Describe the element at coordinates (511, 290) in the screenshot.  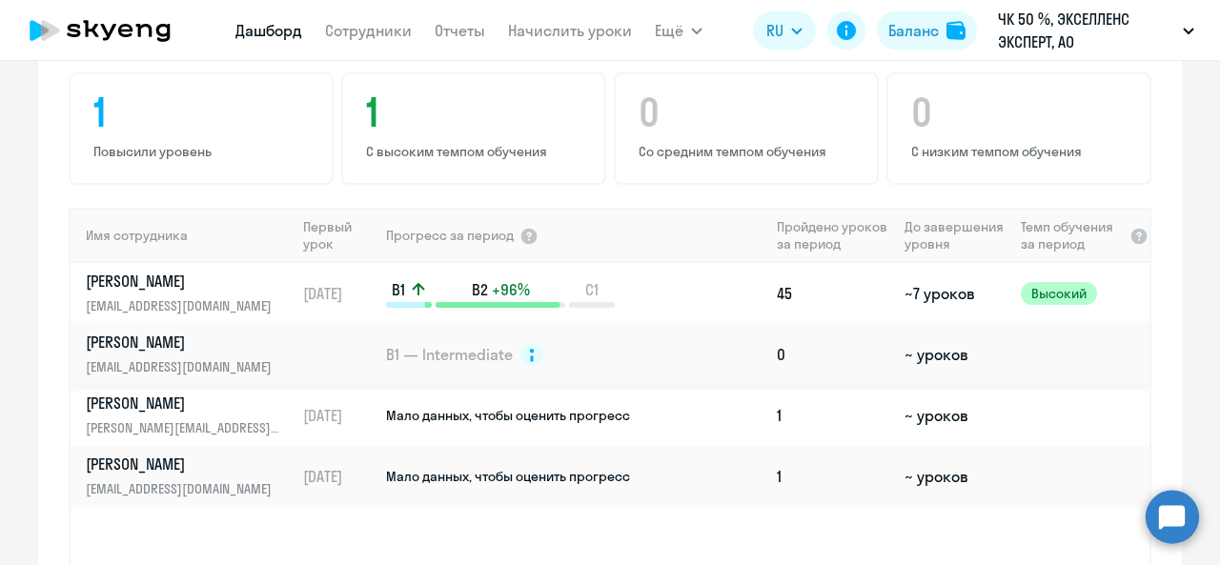
I see `span: +96%` at that location.